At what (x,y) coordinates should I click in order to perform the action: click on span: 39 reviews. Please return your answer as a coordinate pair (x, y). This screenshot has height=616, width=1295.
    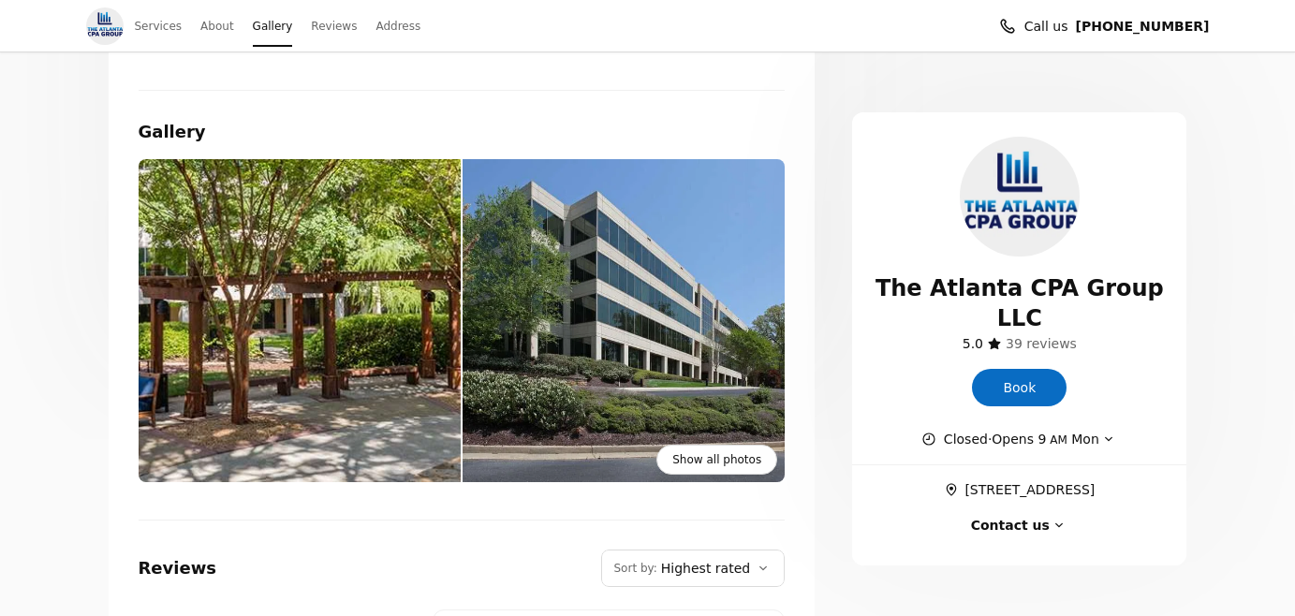
    Looking at the image, I should click on (1041, 344).